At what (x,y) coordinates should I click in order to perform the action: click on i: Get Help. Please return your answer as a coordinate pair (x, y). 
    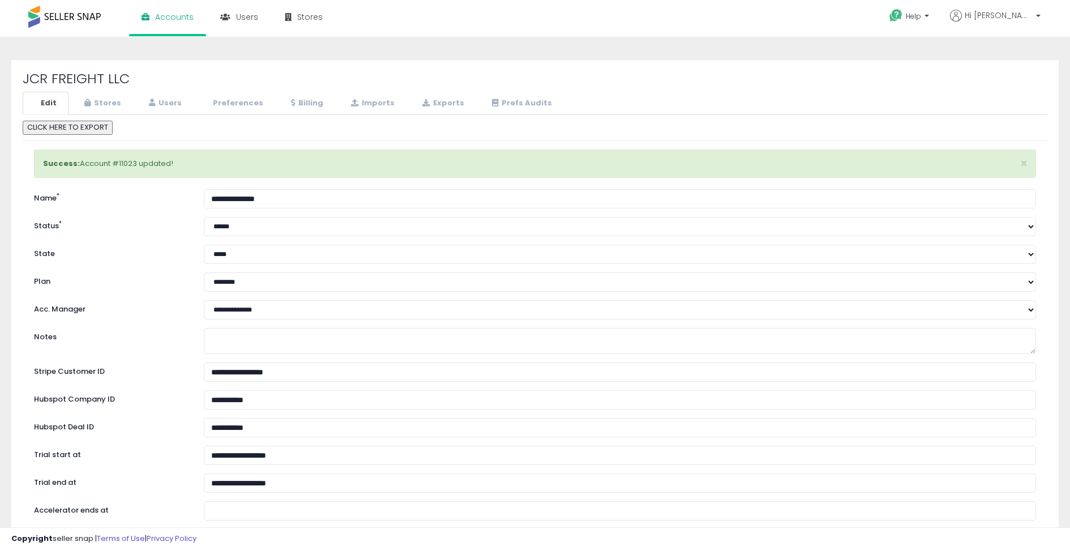
    Looking at the image, I should click on (895, 15).